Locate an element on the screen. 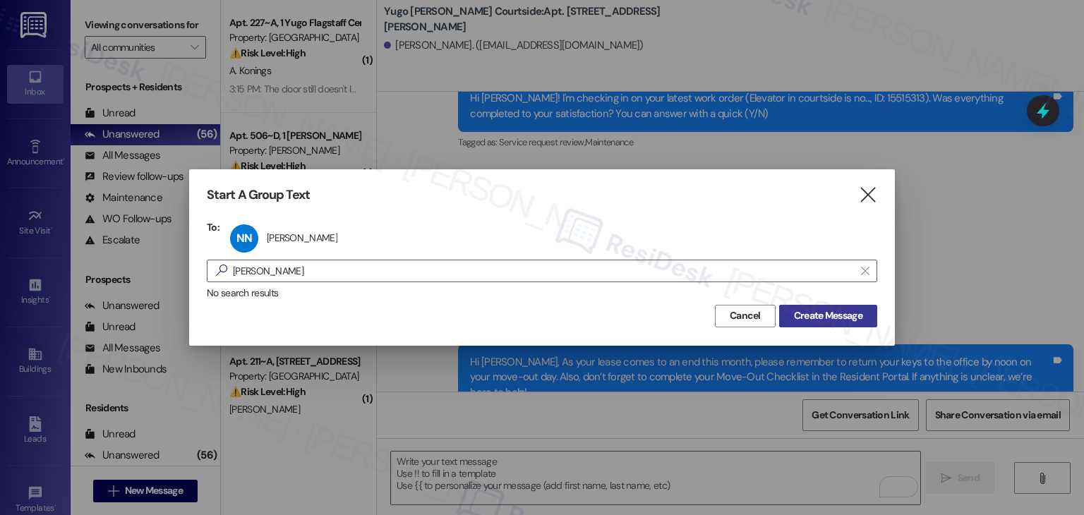 The height and width of the screenshot is (515, 1084). button: Create Message is located at coordinates (827, 316).